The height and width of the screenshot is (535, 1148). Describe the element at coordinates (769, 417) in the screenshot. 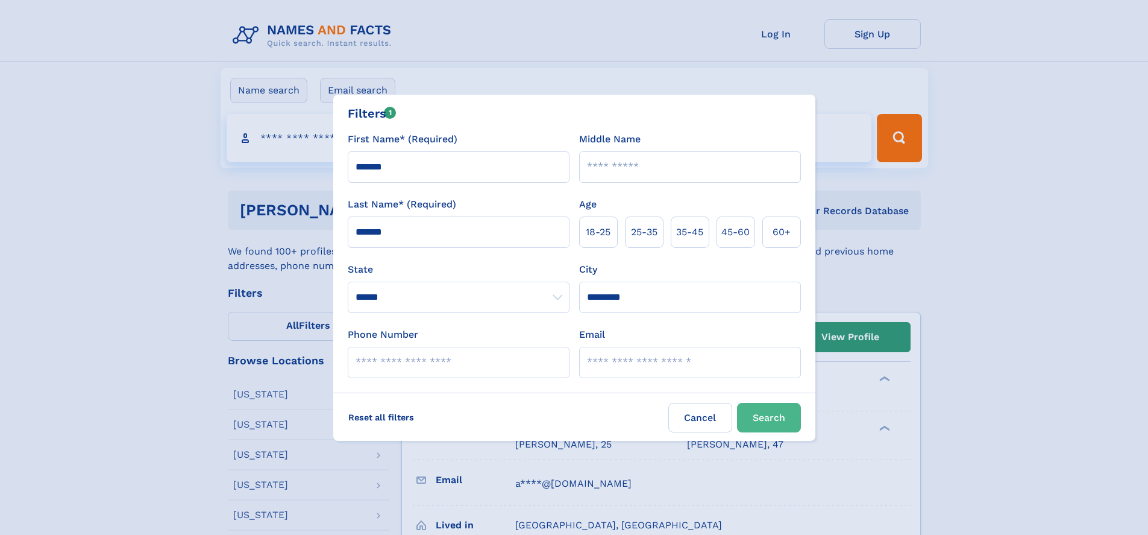

I see `button: Search` at that location.